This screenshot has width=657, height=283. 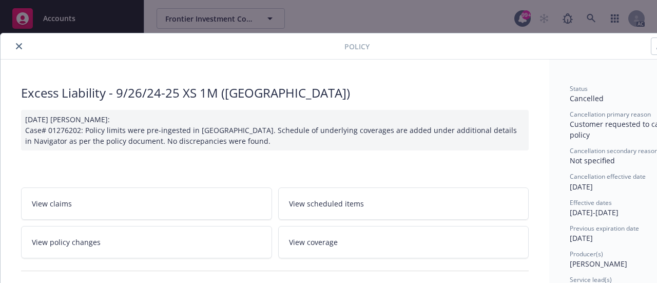 I want to click on a: View scheduled items, so click(x=403, y=203).